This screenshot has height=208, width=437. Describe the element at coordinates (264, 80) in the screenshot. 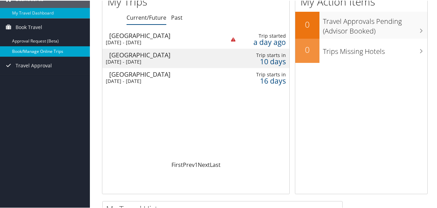

I see `div: 16 days` at that location.